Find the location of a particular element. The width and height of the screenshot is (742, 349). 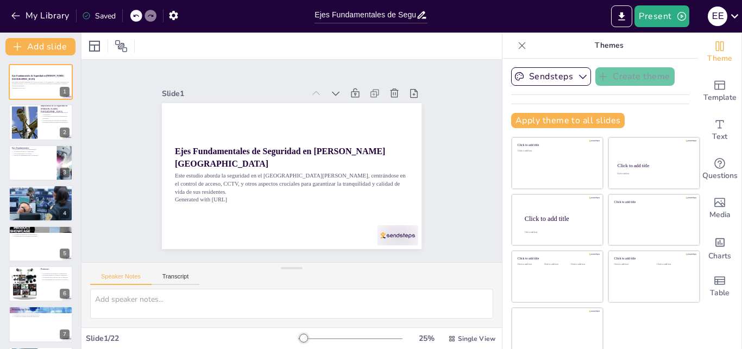

span: Position is located at coordinates (121, 46).